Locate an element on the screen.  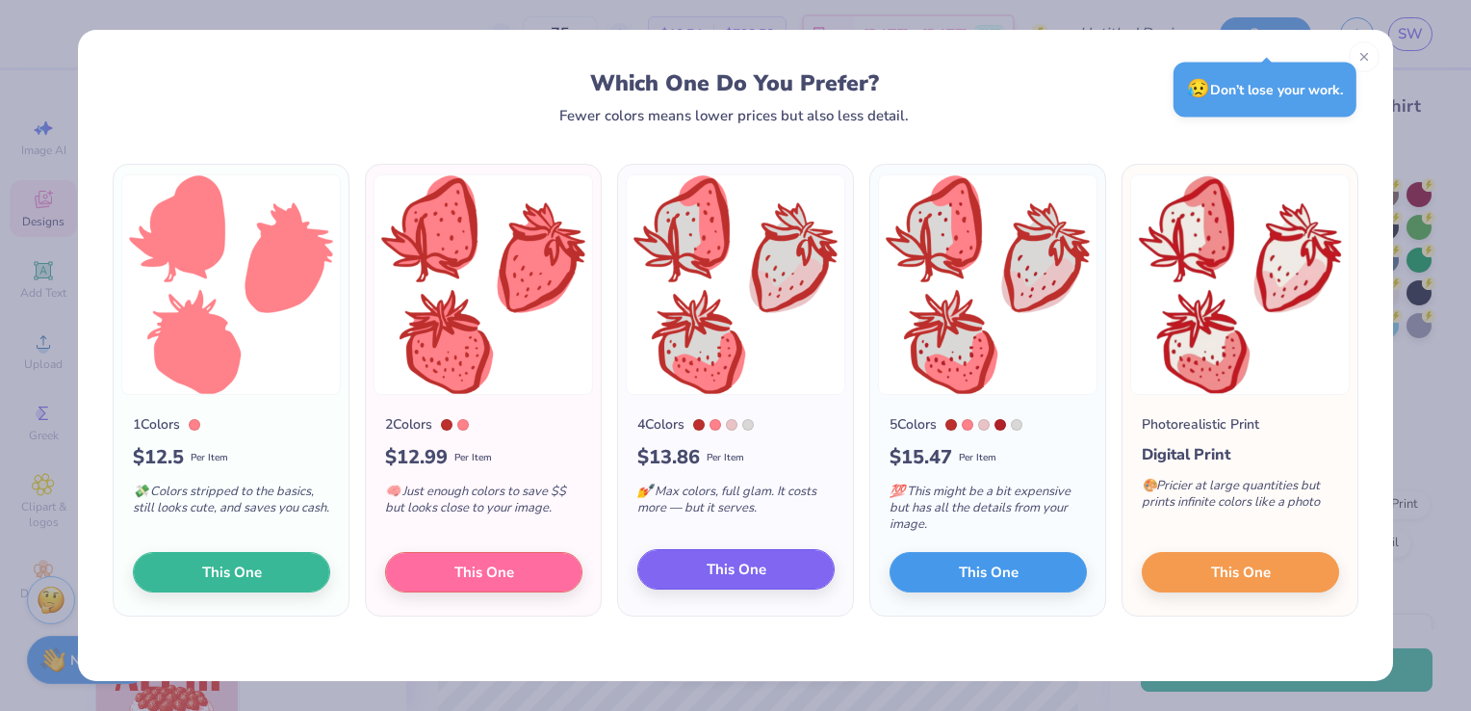
div: 4 Colors is located at coordinates (661, 424).